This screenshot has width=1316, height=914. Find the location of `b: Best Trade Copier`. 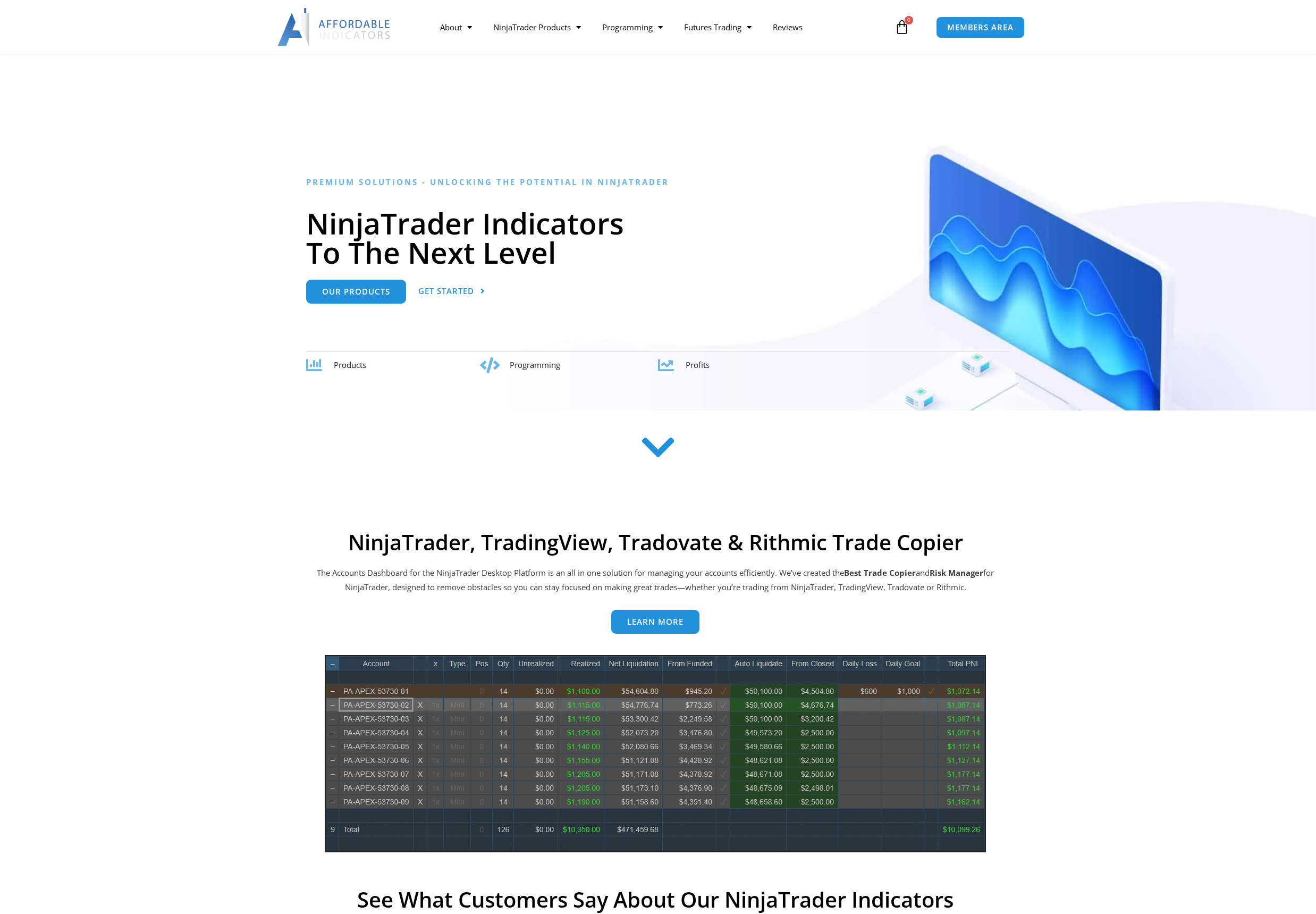

b: Best Trade Copier is located at coordinates (880, 573).